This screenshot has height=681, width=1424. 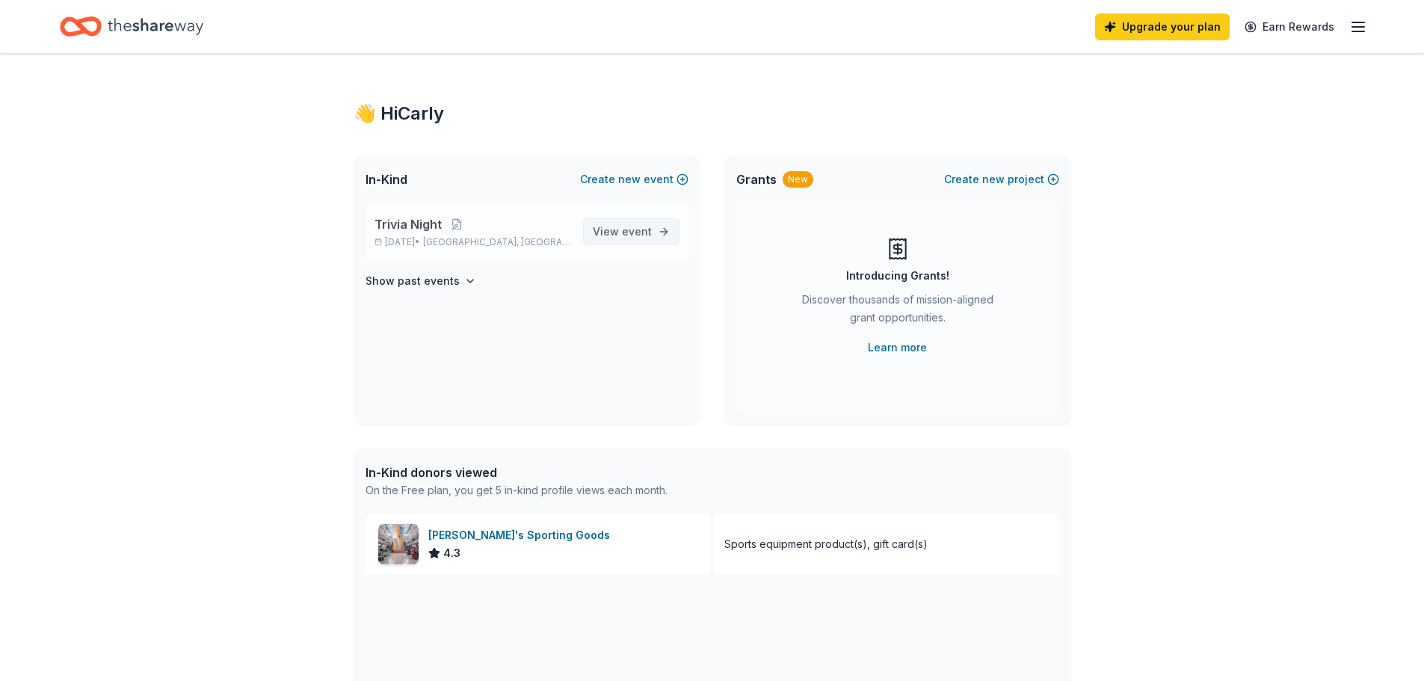 What do you see at coordinates (421, 281) in the screenshot?
I see `button: Show past events` at bounding box center [421, 281].